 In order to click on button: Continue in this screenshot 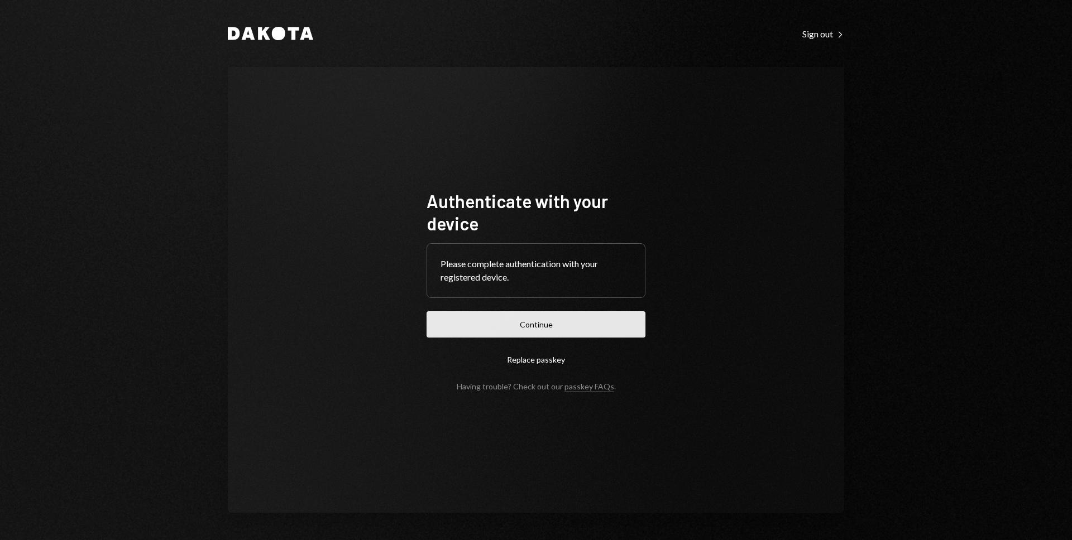, I will do `click(536, 324)`.